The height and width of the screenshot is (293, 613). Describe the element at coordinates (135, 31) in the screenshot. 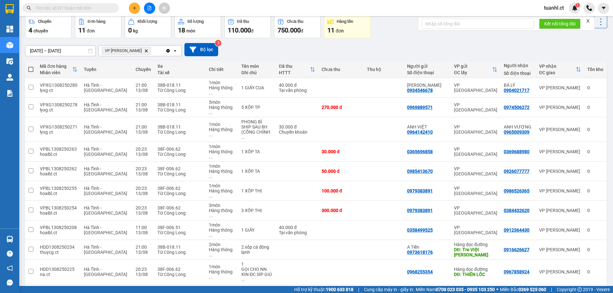

I see `span: kg` at that location.